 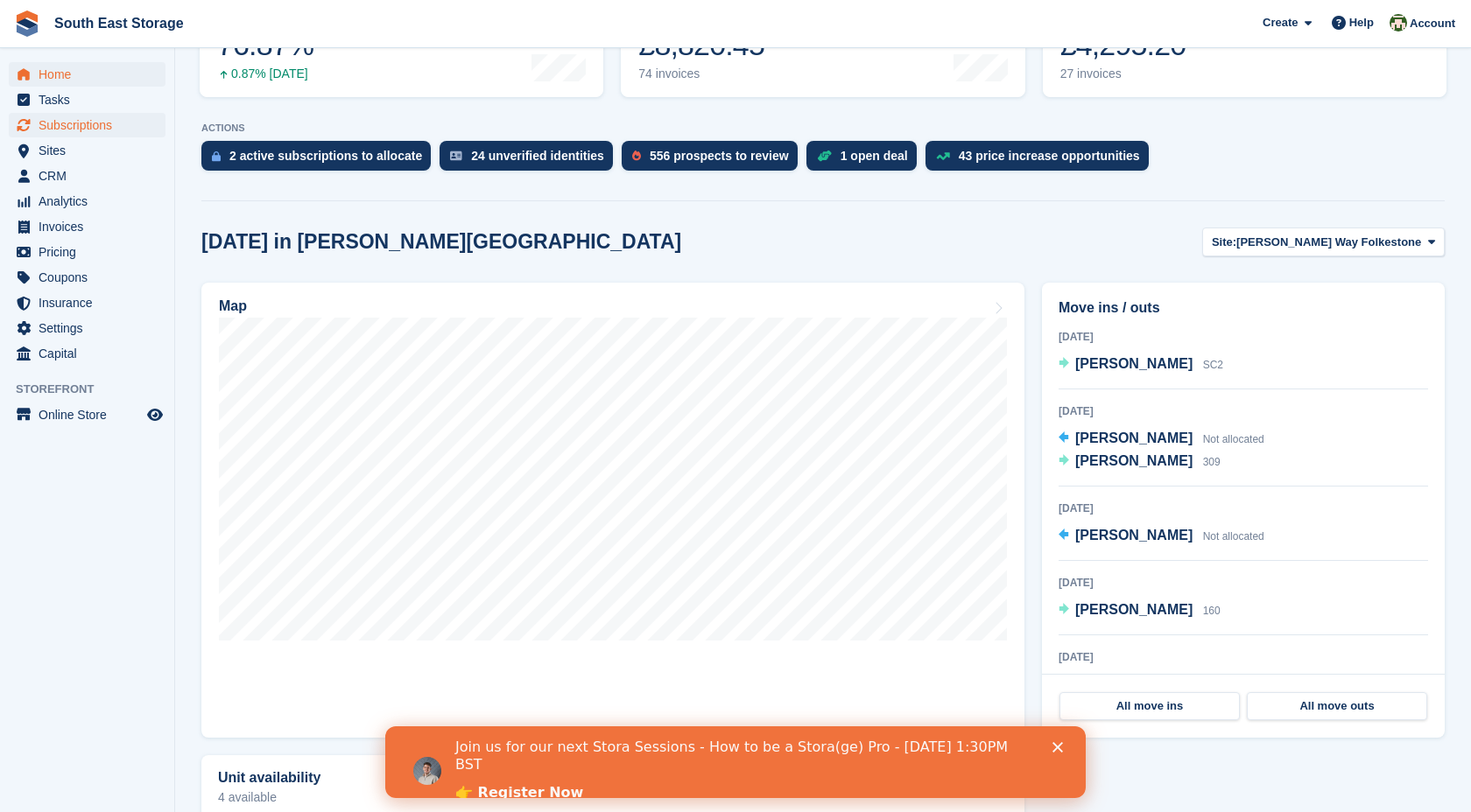 I want to click on img: Profile image for Bradley, so click(x=42, y=45).